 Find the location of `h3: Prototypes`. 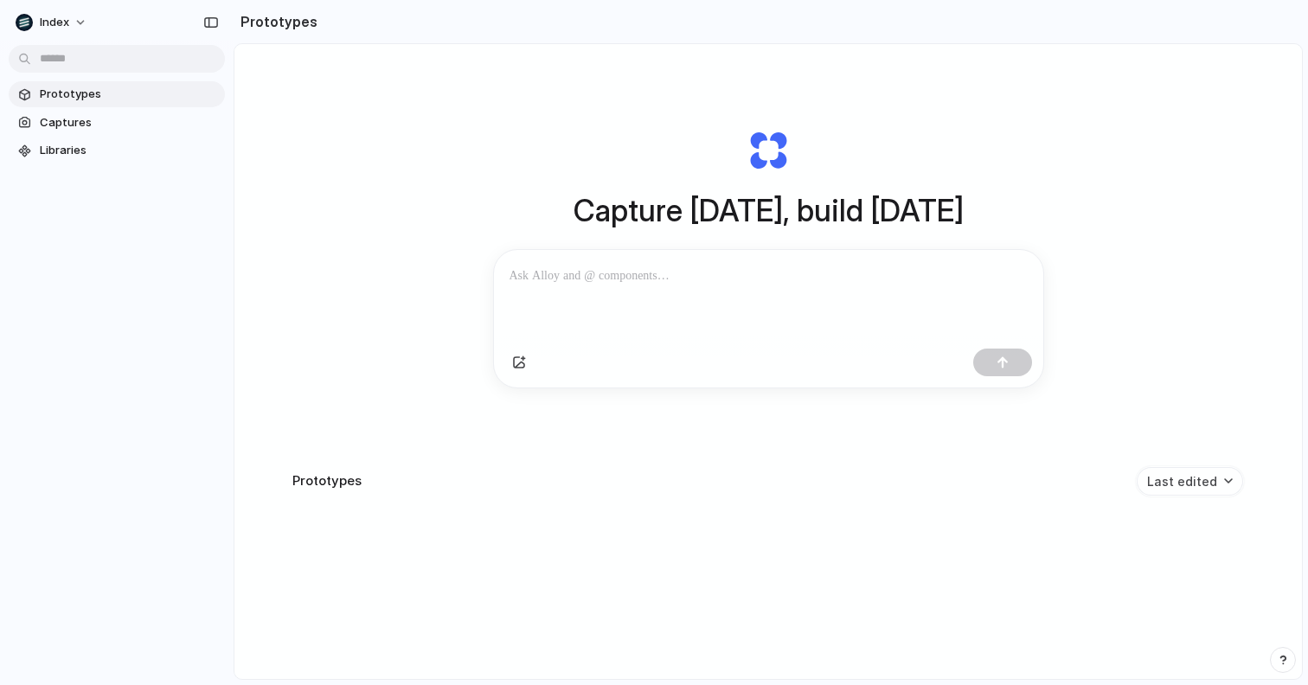

h3: Prototypes is located at coordinates (327, 481).